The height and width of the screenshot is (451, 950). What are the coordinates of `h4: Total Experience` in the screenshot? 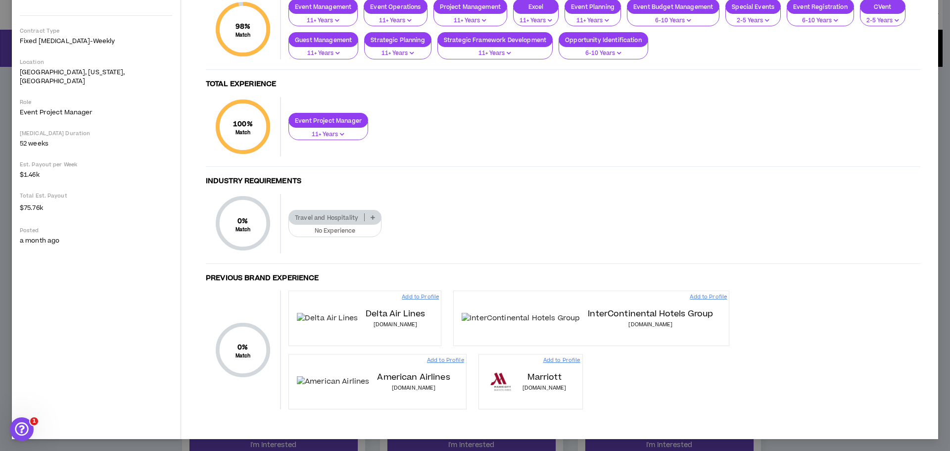 It's located at (563, 84).